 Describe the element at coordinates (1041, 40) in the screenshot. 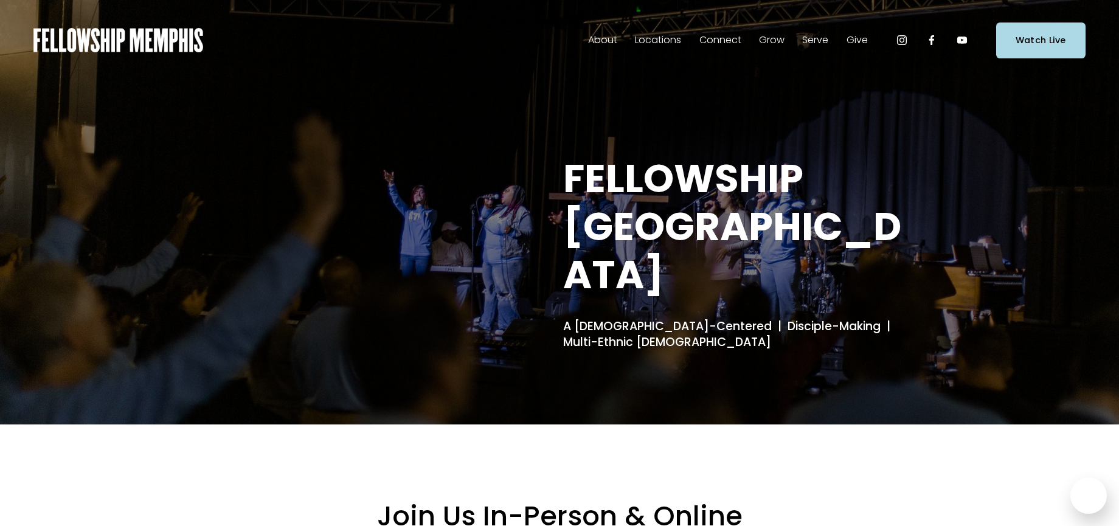

I see `a: Watch Live` at that location.